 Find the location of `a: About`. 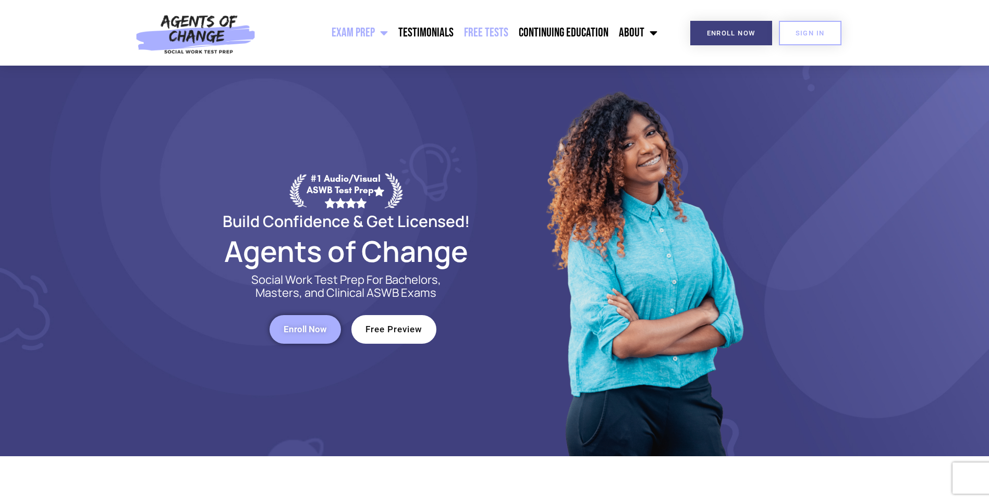

a: About is located at coordinates (638, 33).